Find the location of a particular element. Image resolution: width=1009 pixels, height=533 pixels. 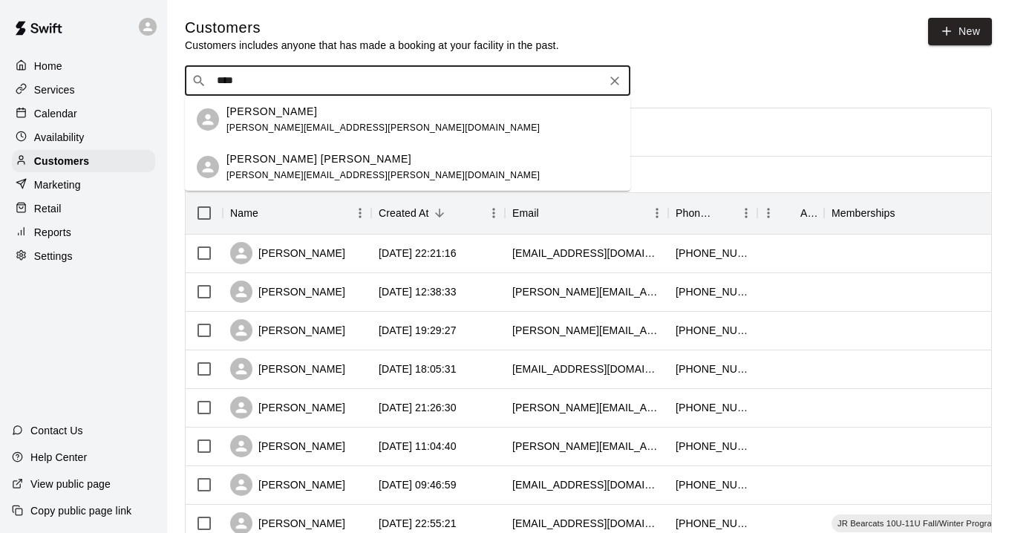

div: 2025-10-06 21:26:30 is located at coordinates (417, 408).